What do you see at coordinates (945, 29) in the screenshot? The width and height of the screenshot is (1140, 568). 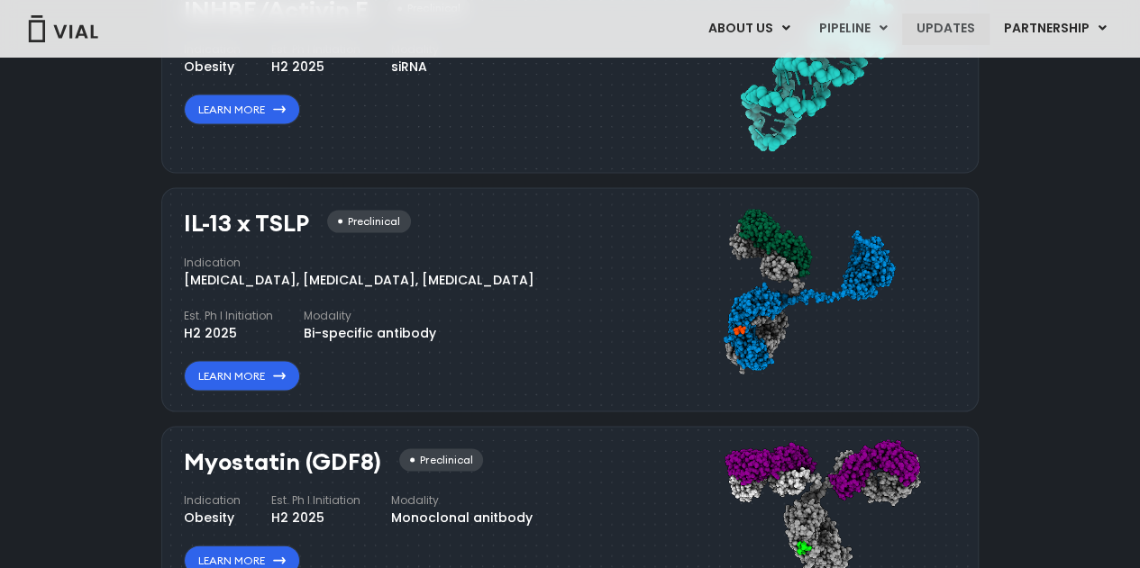 I see `a: UPDATES` at bounding box center [945, 29].